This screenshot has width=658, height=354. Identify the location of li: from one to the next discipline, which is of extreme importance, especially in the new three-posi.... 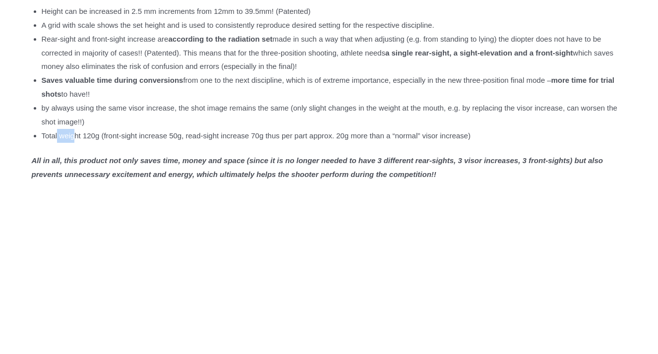
(334, 87).